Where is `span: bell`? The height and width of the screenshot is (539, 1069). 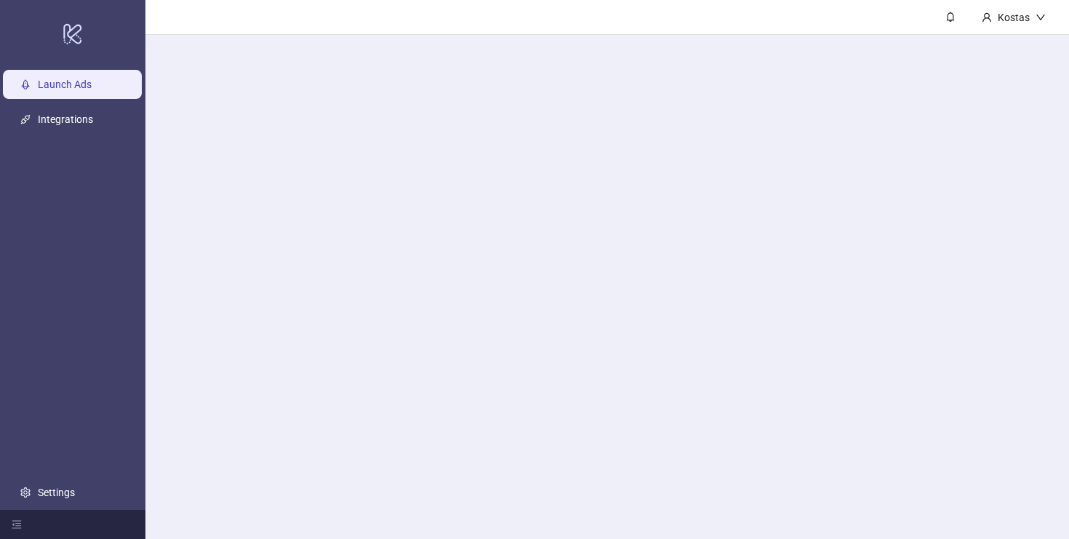 span: bell is located at coordinates (950, 17).